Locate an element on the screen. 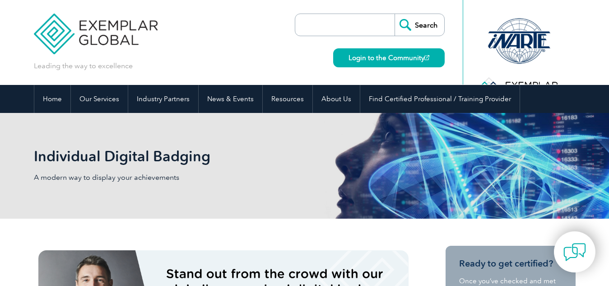 This screenshot has width=609, height=286. h3: Ready to get certified? is located at coordinates (511, 263).